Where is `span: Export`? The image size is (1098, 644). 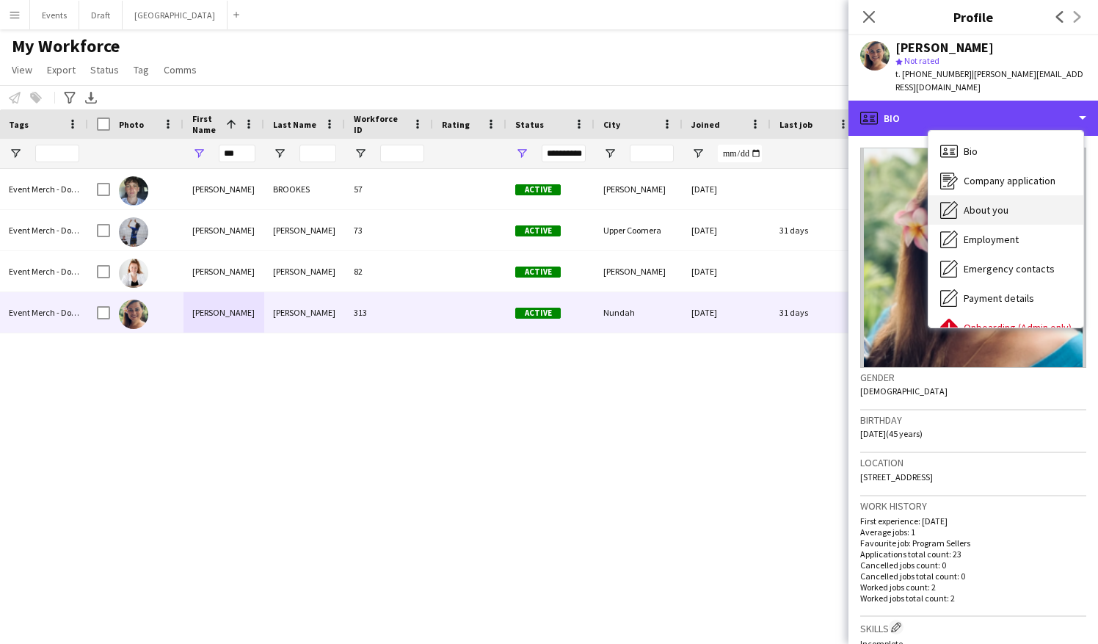
span: Export is located at coordinates (61, 70).